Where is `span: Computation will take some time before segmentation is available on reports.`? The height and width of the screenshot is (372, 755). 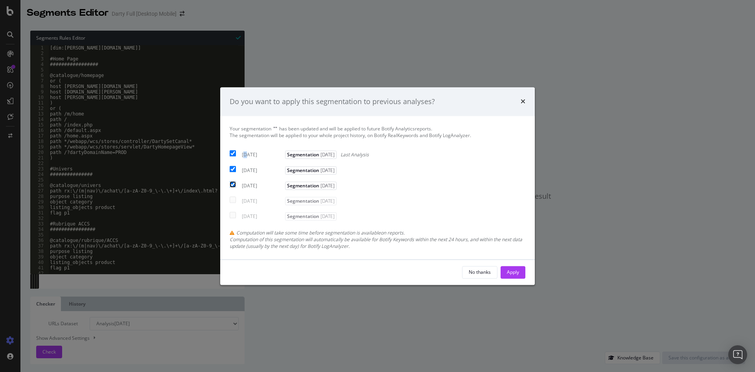 span: Computation will take some time before segmentation is available on reports. is located at coordinates (320, 233).